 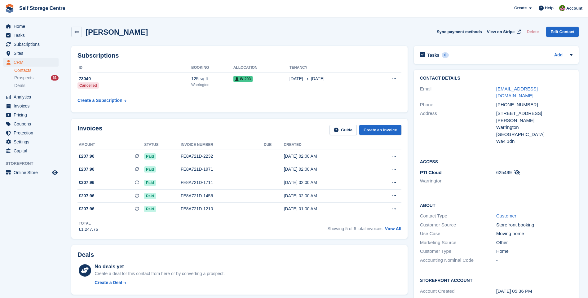 What do you see at coordinates (274, 145) in the screenshot?
I see `th: Due` at bounding box center [274, 145].